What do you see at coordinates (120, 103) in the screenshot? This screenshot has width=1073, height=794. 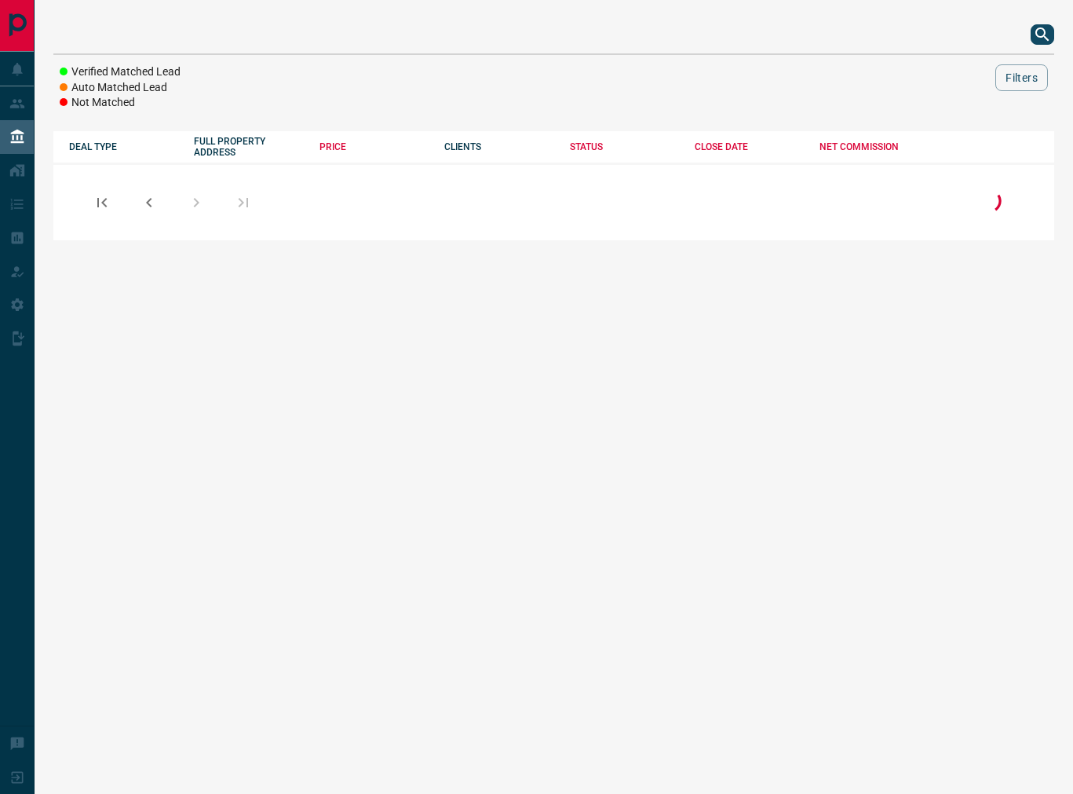 I see `li: Not Matched` at bounding box center [120, 103].